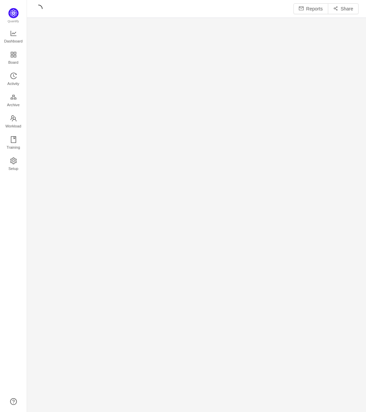  What do you see at coordinates (13, 97) in the screenshot?
I see `i: icon: gold` at bounding box center [13, 97].